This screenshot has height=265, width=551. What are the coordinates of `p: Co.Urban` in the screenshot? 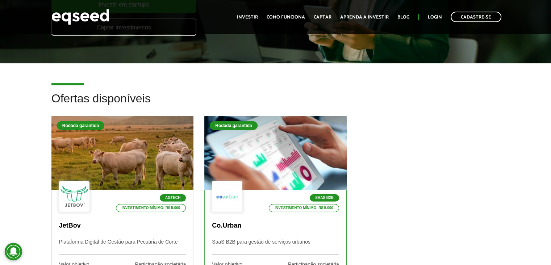 It's located at (276, 226).